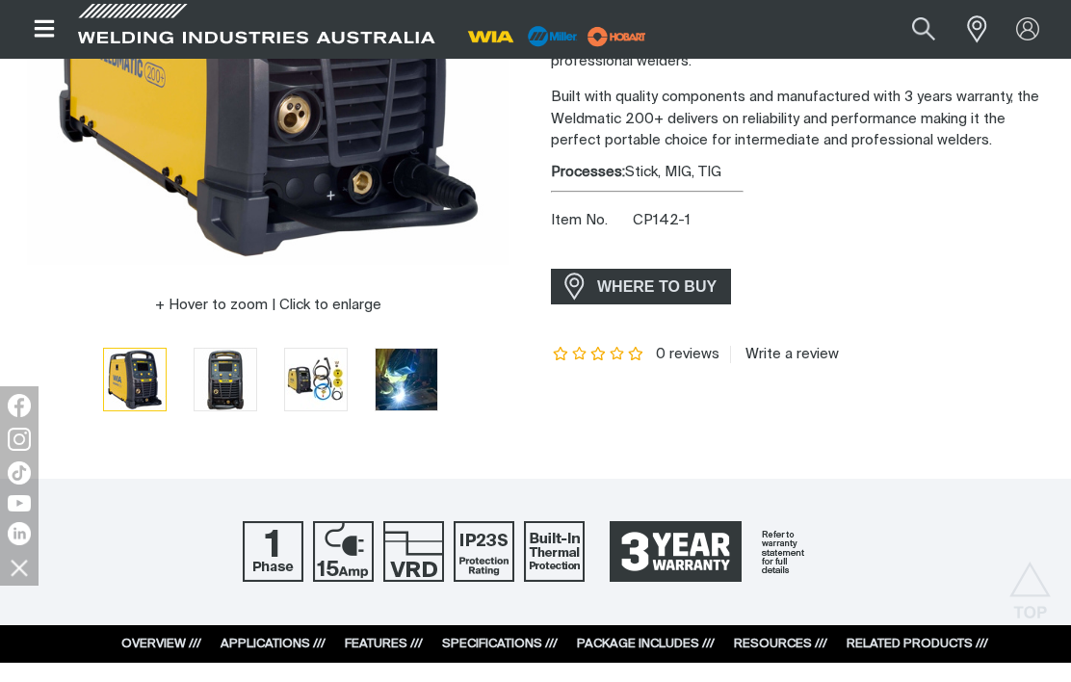  I want to click on button: Scroll to top, so click(1030, 583).